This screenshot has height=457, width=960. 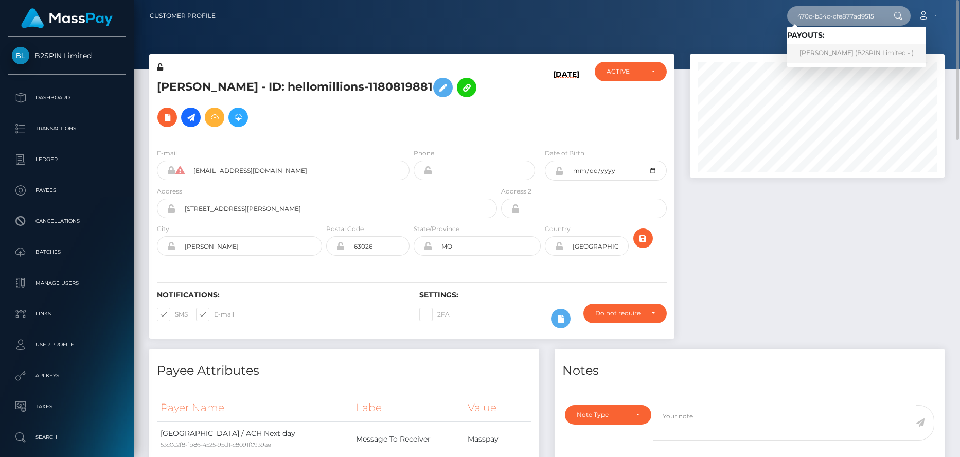 What do you see at coordinates (67, 376) in the screenshot?
I see `p: API Keys` at bounding box center [67, 376].